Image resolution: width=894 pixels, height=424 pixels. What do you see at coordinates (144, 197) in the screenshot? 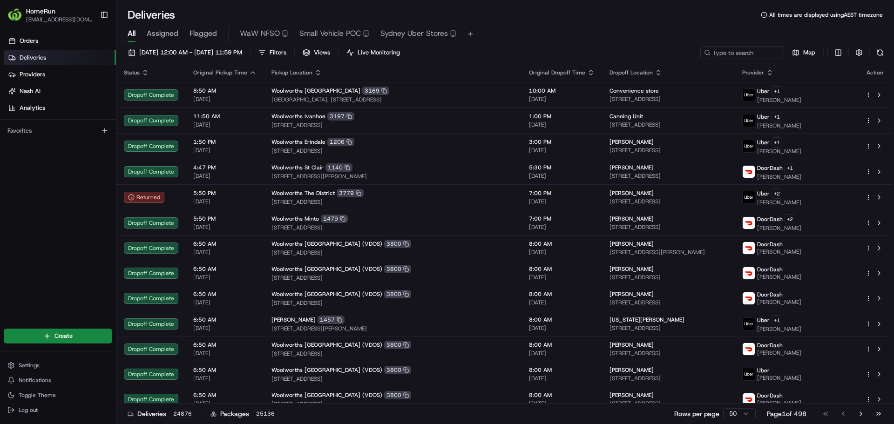
I see `div: Returned` at bounding box center [144, 197].